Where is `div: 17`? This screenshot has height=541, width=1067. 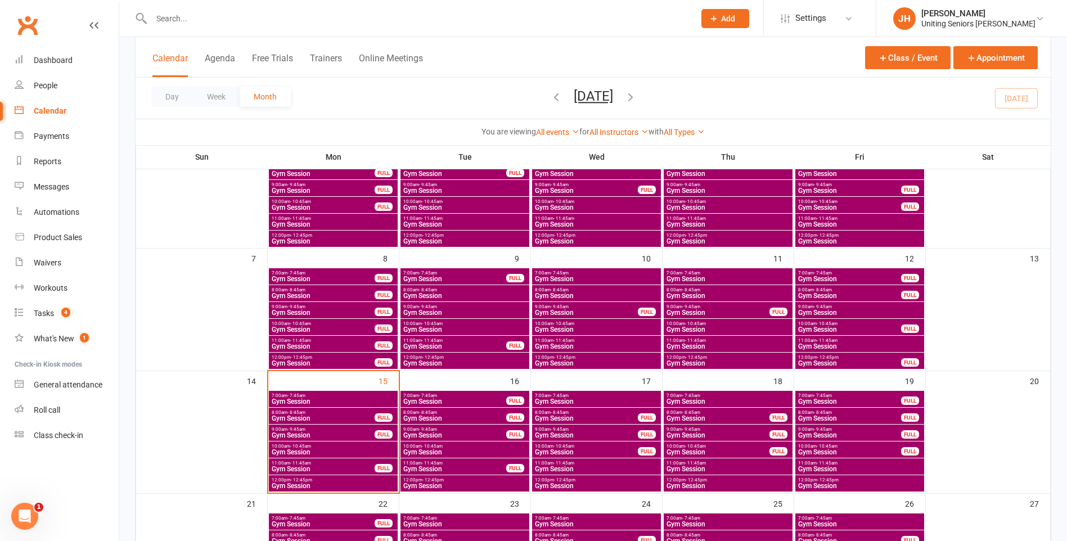
div: 17 is located at coordinates (652, 380).